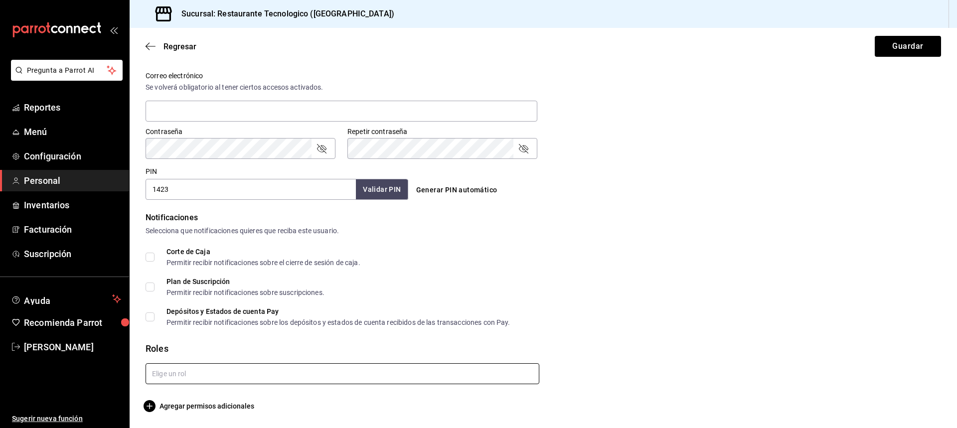 The width and height of the screenshot is (957, 428). I want to click on input: Elige un rol, so click(343, 374).